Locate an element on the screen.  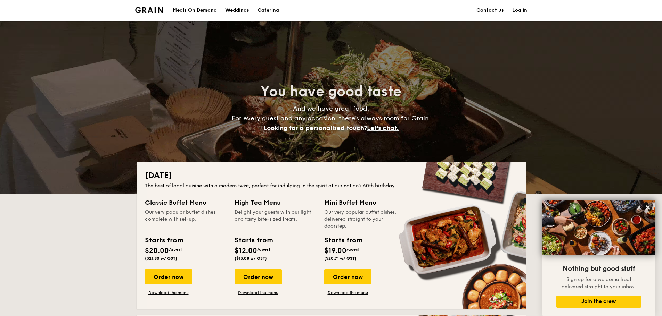
a: Logotype is located at coordinates (149, 10).